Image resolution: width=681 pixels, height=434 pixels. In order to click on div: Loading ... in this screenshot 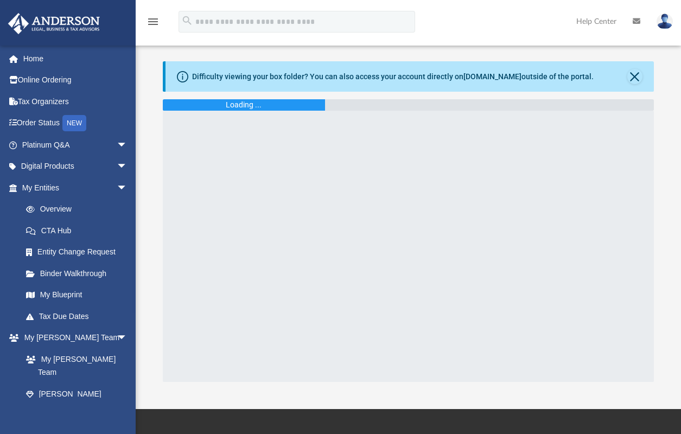, I will do `click(244, 105)`.